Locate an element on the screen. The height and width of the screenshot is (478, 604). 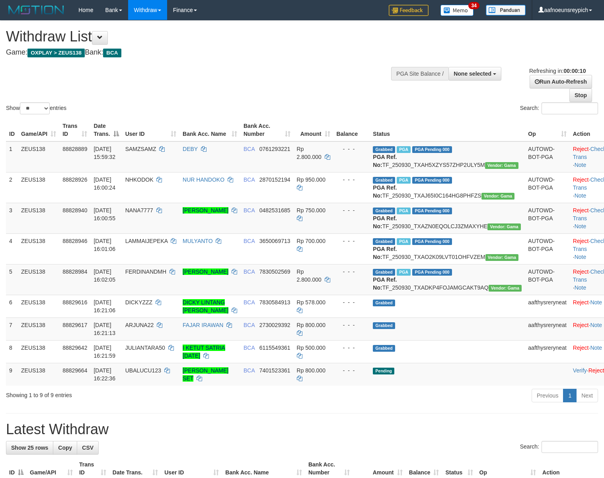
td: 3 is located at coordinates (12, 218).